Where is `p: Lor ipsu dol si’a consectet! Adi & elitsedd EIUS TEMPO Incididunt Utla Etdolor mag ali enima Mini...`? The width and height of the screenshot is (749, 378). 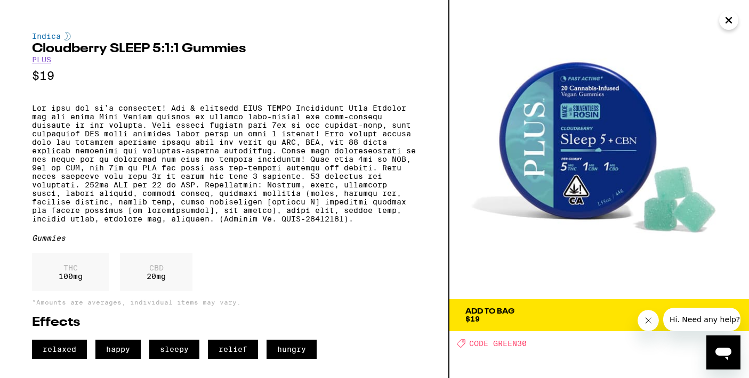 p: Lor ipsu dol si’a consectet! Adi & elitsedd EIUS TEMPO Incididunt Utla Etdolor mag ali enima Mini... is located at coordinates (224, 164).